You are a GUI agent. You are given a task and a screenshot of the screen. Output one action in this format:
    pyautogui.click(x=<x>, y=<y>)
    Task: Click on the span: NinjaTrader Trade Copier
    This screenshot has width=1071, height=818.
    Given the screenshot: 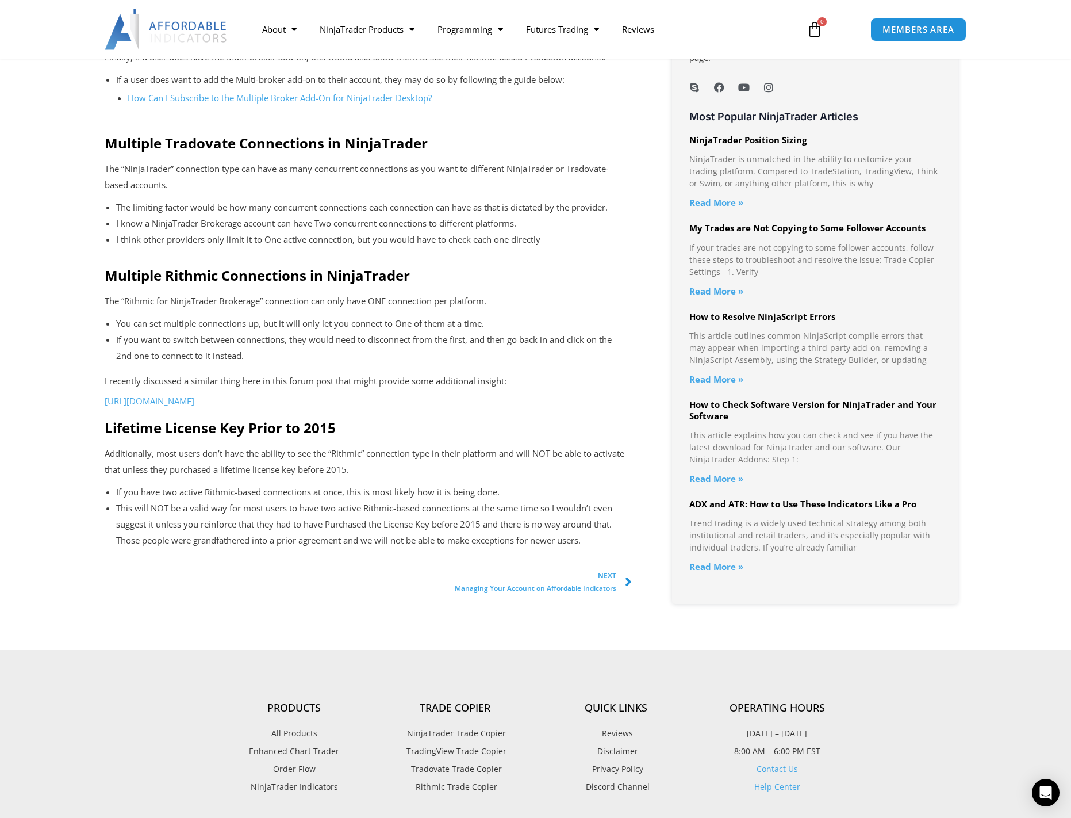 What is the action you would take?
    pyautogui.click(x=455, y=733)
    